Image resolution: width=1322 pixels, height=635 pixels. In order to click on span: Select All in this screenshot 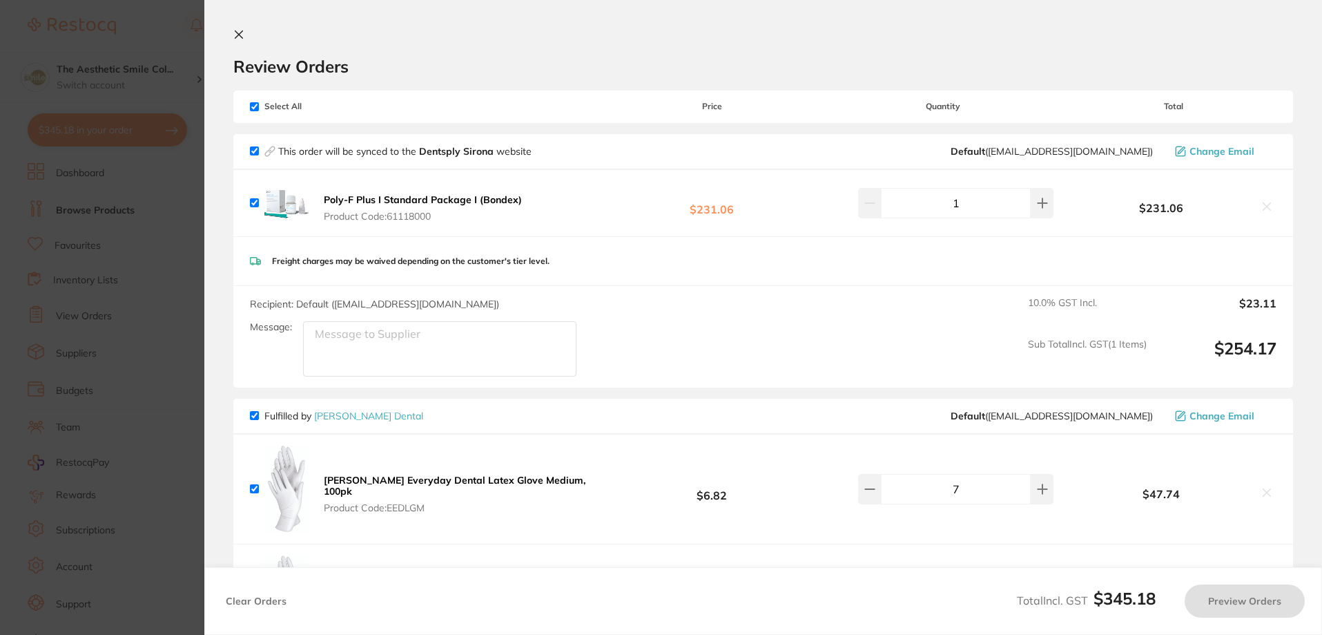, I will do `click(319, 106)`.